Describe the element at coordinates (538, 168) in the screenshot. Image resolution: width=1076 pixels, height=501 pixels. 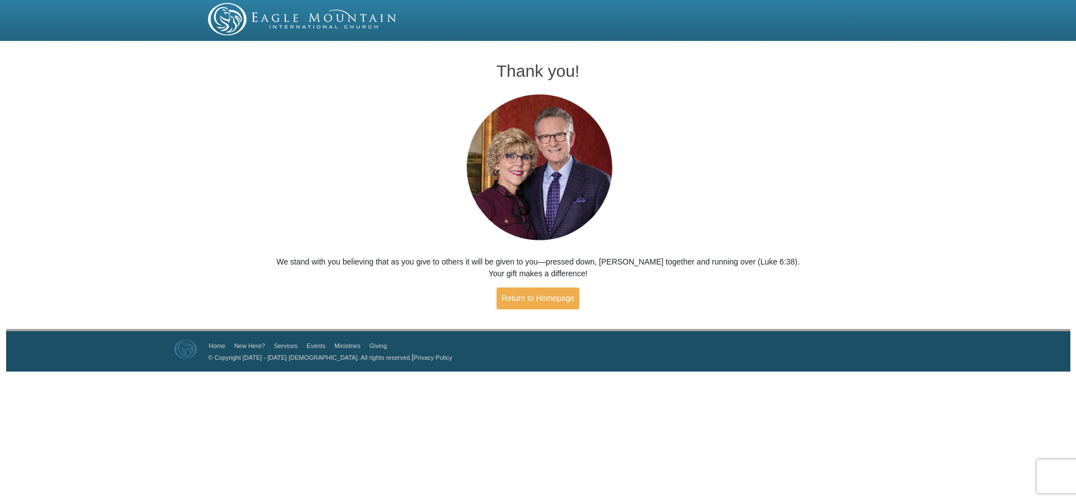
I see `img: Pastors George and Terri Pearsons` at that location.